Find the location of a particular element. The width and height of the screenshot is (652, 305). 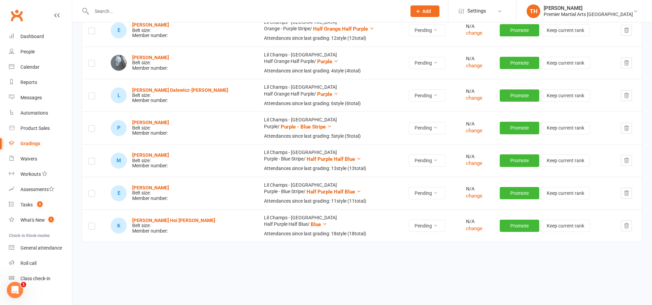

div: What's New is located at coordinates (33, 220).